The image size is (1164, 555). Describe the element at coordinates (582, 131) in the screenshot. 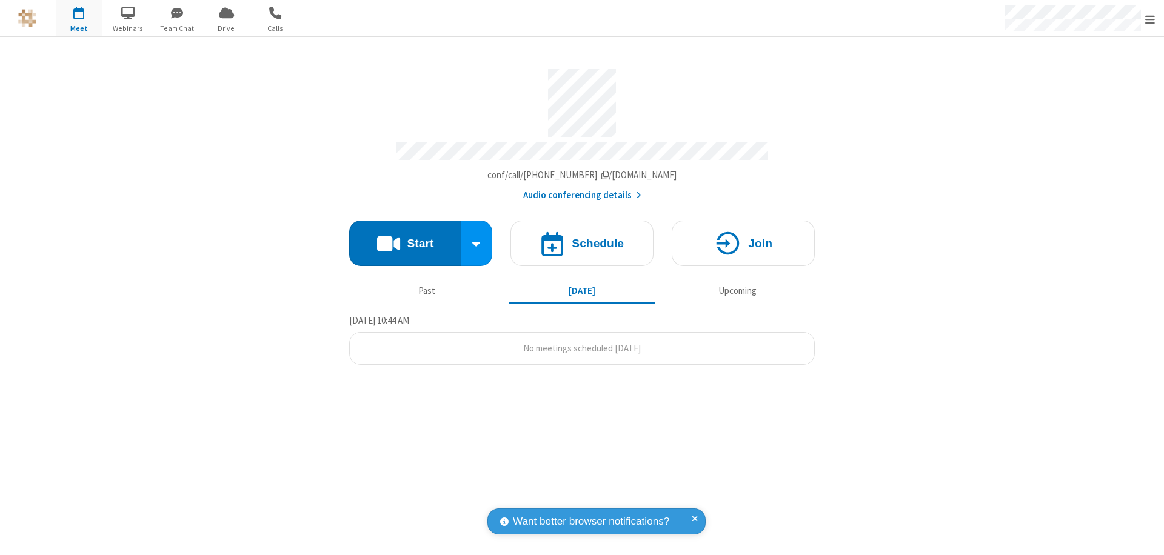

I see `section: Account details` at that location.